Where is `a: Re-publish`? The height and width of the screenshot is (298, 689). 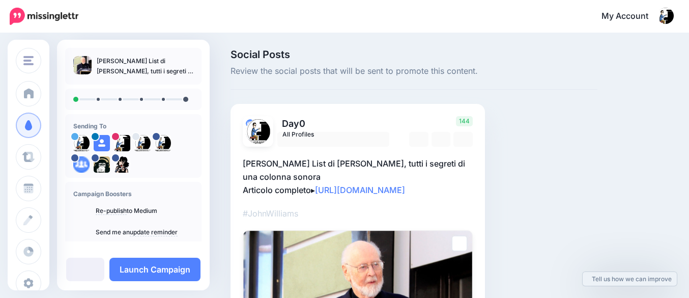 a: Re-publish is located at coordinates (111, 211).